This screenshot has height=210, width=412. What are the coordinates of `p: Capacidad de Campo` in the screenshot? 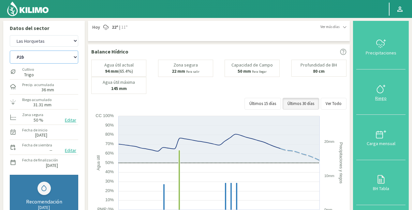 It's located at (252, 65).